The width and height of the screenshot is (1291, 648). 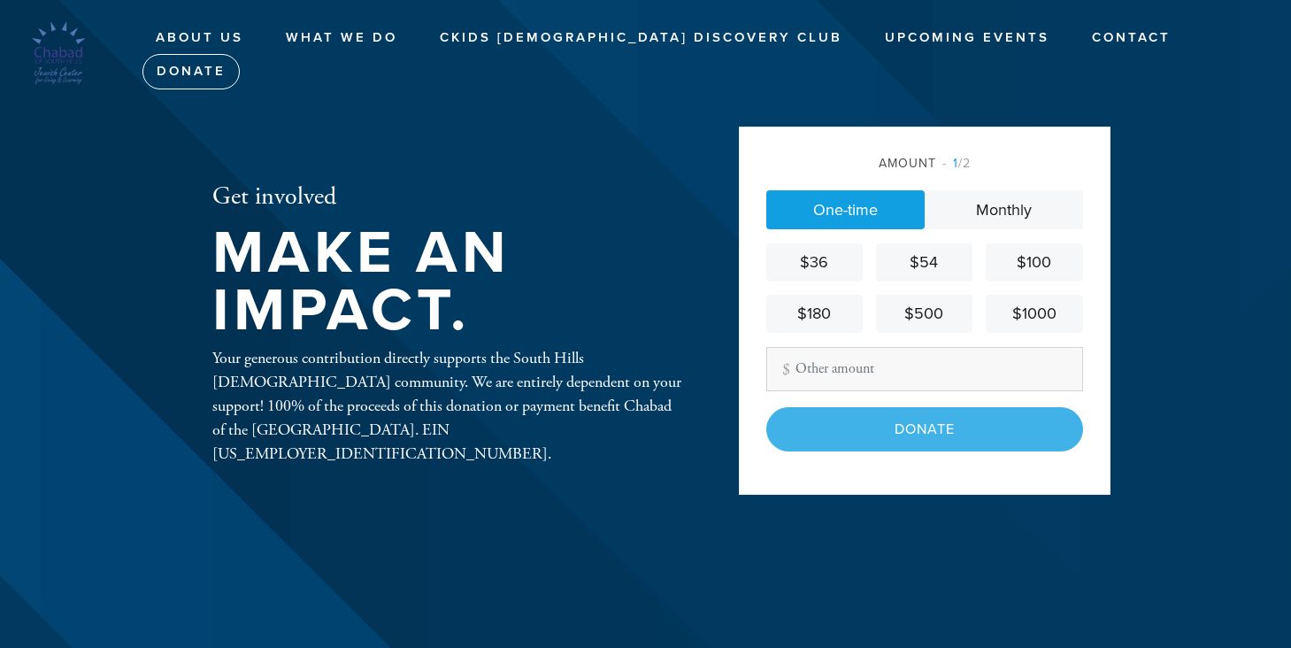 I want to click on div: $180, so click(x=814, y=313).